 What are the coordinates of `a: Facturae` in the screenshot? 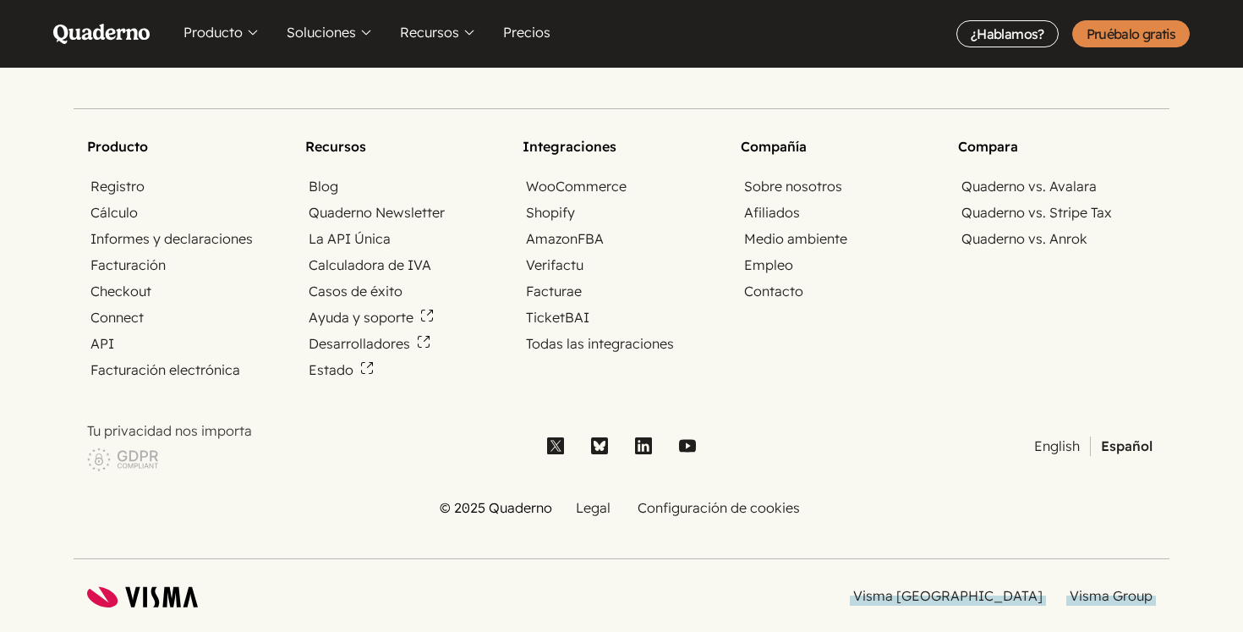 It's located at (554, 291).